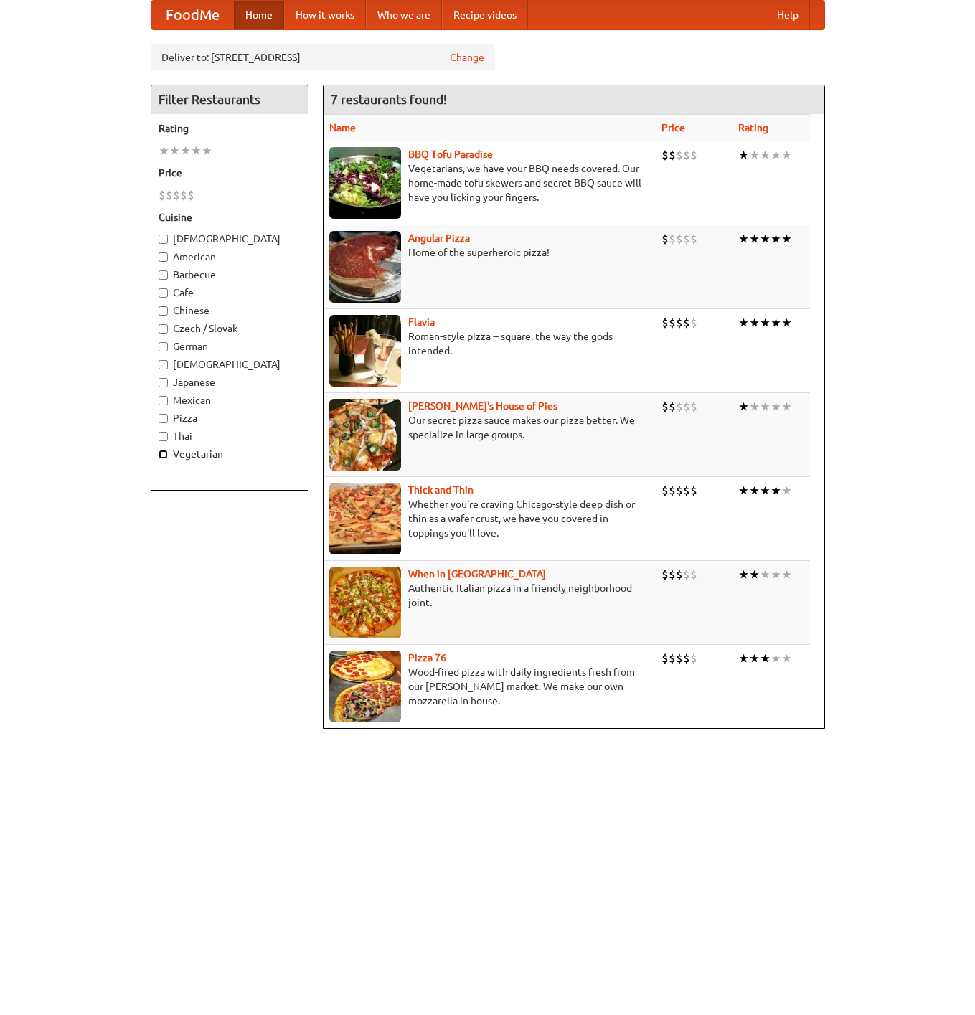 This screenshot has width=975, height=1015. I want to click on b: Pizza 76, so click(427, 658).